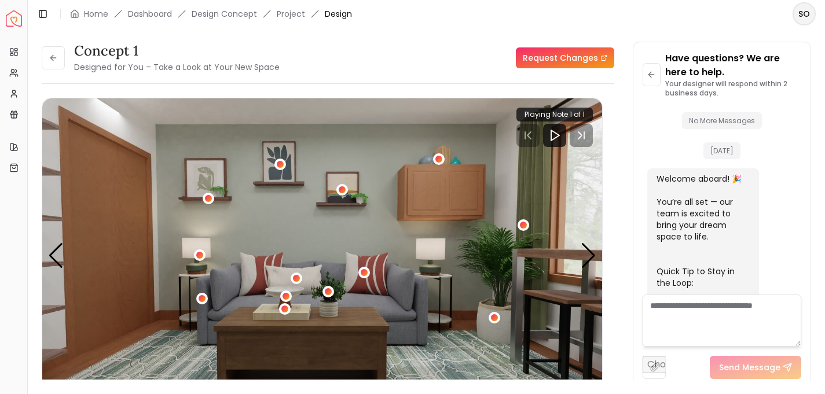  I want to click on a: Request Changes, so click(565, 58).